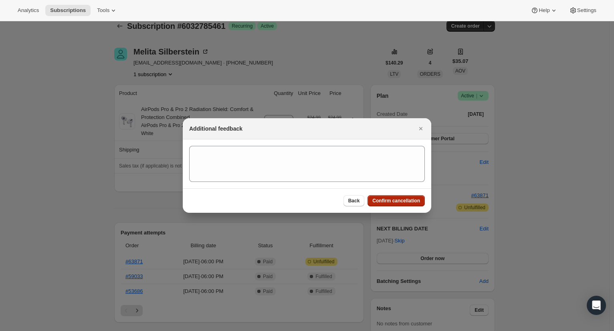 The height and width of the screenshot is (331, 614). Describe the element at coordinates (68, 10) in the screenshot. I see `span: Subscriptions` at that location.